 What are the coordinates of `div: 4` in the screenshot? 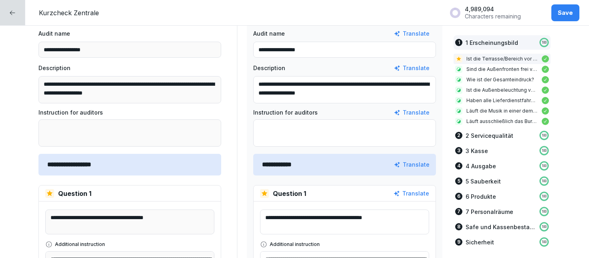 It's located at (459, 166).